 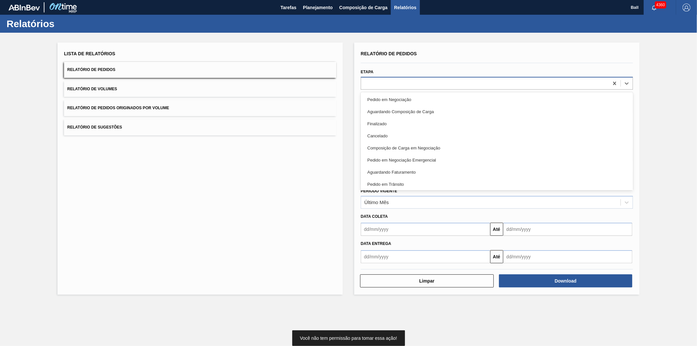 What do you see at coordinates (376, 202) in the screenshot?
I see `div: Último Mês` at bounding box center [376, 202].